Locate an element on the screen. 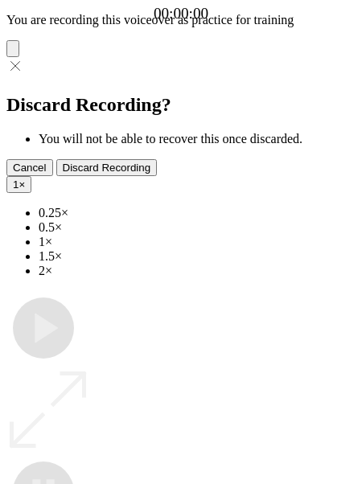 The image size is (362, 484). li: 2× is located at coordinates (197, 271).